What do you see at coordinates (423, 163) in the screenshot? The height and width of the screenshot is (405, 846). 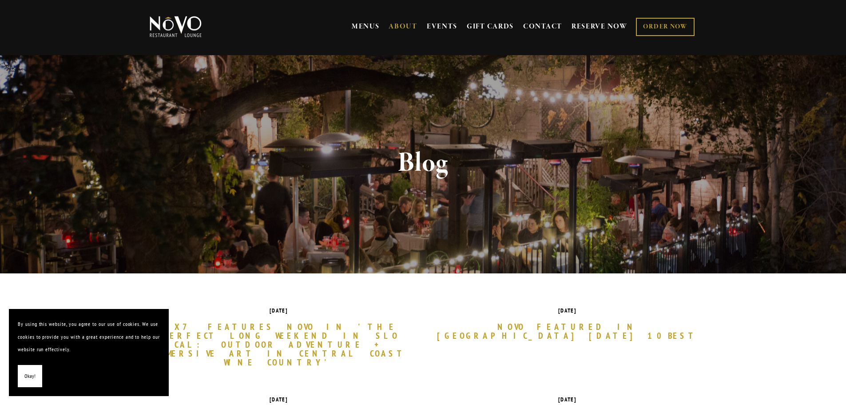 I see `strong: Blog` at bounding box center [423, 163].